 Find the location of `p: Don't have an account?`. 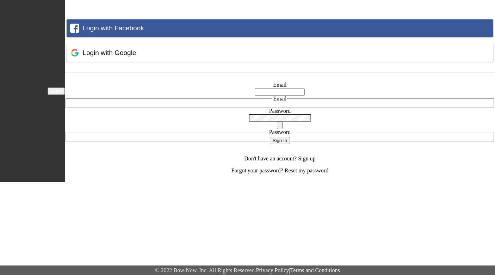

p: Don't have an account? is located at coordinates (280, 159).